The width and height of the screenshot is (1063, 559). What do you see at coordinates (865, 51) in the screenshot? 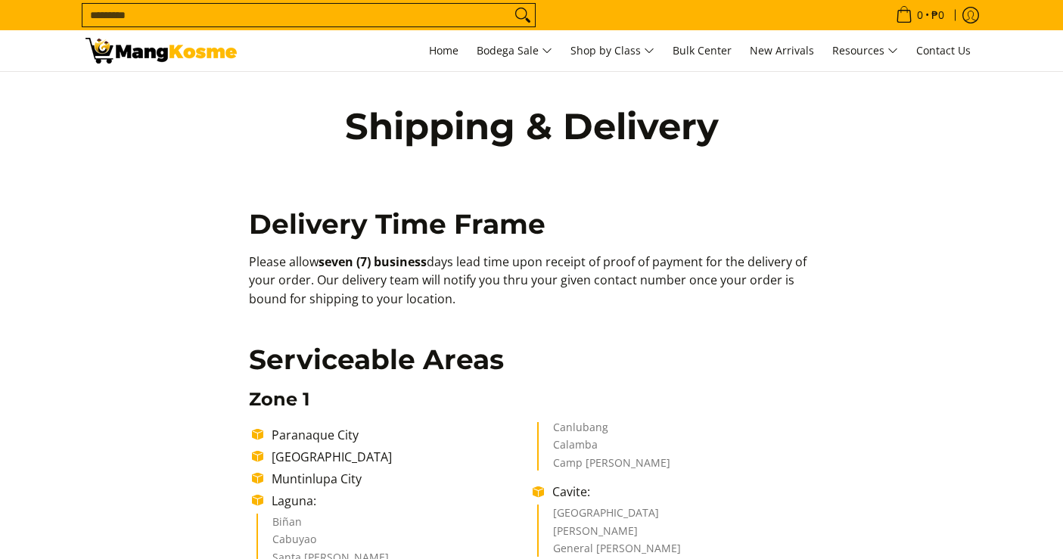
I see `a: Resources` at bounding box center [865, 51].